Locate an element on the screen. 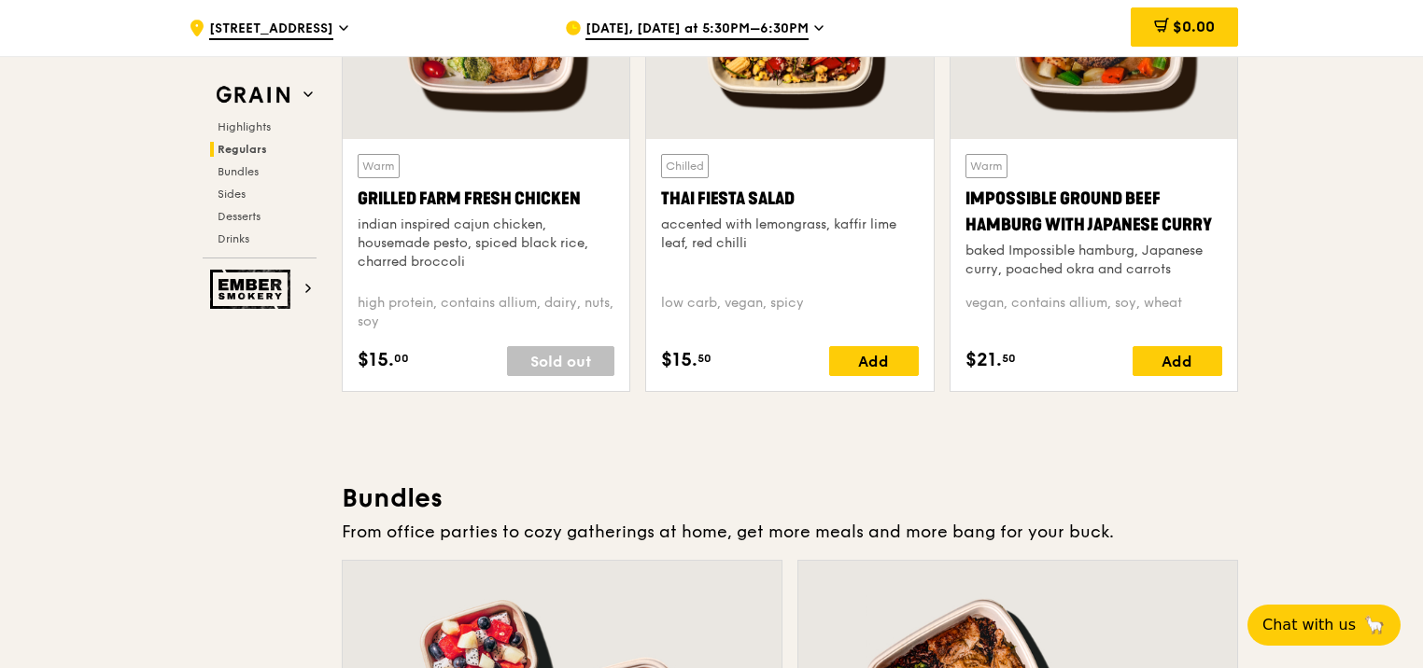 The width and height of the screenshot is (1423, 668). img: Ember Smokery web logo is located at coordinates (253, 289).